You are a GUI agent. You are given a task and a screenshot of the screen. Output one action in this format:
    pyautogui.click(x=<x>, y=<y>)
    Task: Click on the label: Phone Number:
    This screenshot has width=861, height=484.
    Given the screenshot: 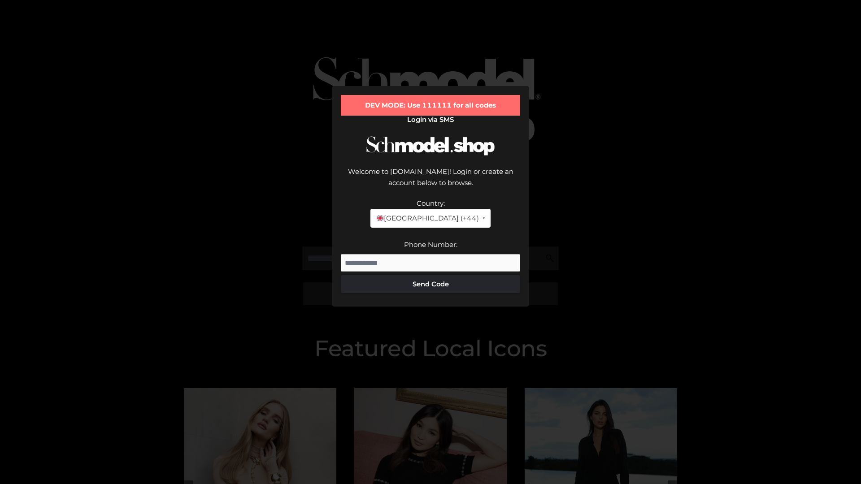 What is the action you would take?
    pyautogui.click(x=431, y=244)
    